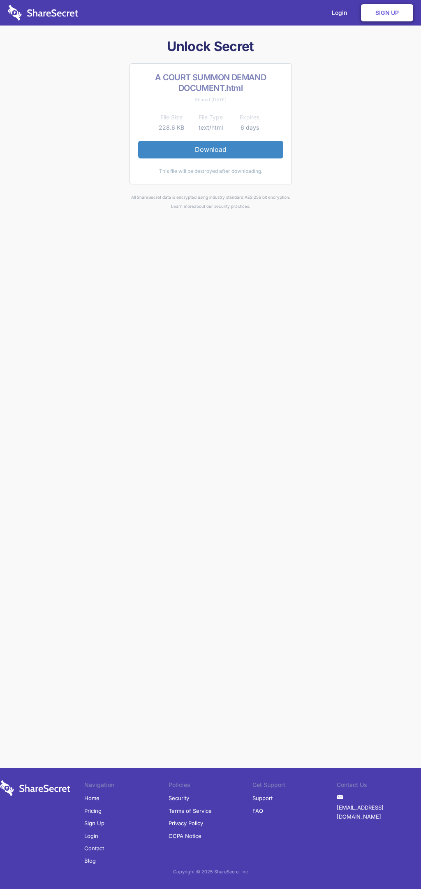  Describe the element at coordinates (92, 798) in the screenshot. I see `a: Home` at that location.